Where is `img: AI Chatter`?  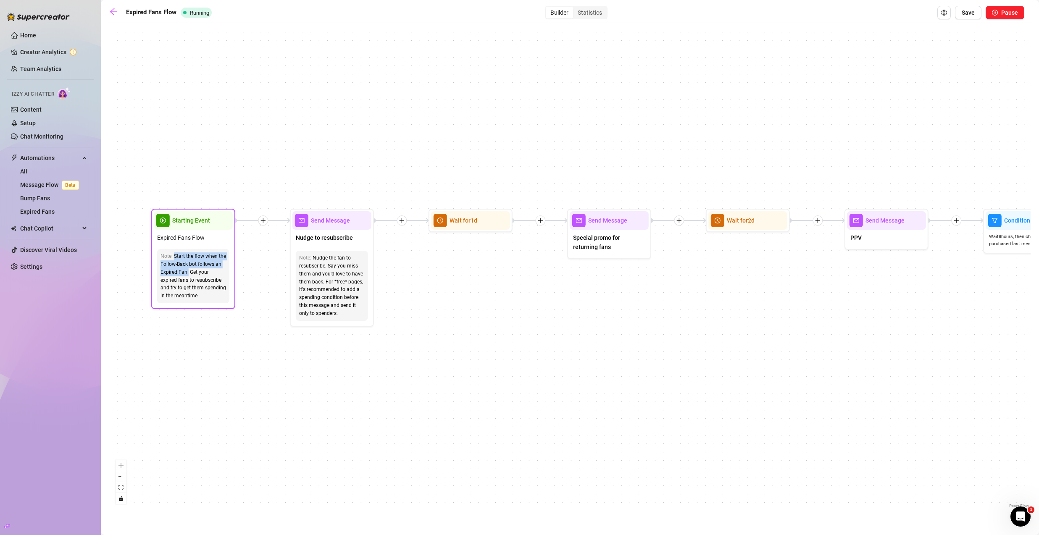 img: AI Chatter is located at coordinates (64, 93).